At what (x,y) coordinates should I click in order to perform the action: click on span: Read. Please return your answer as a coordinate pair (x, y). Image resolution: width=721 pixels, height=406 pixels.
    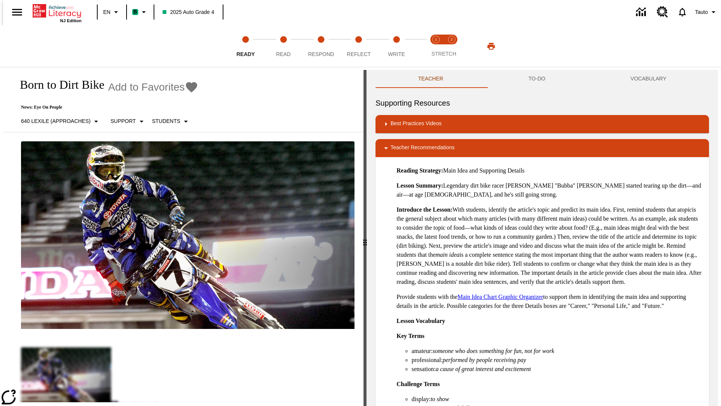
    Looking at the image, I should click on (283, 54).